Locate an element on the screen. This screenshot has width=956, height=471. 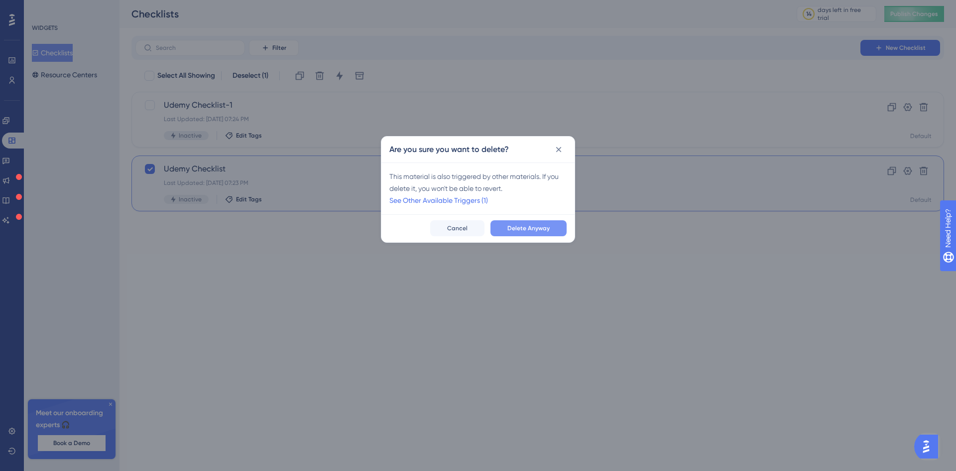
span: Cancel is located at coordinates (457, 228).